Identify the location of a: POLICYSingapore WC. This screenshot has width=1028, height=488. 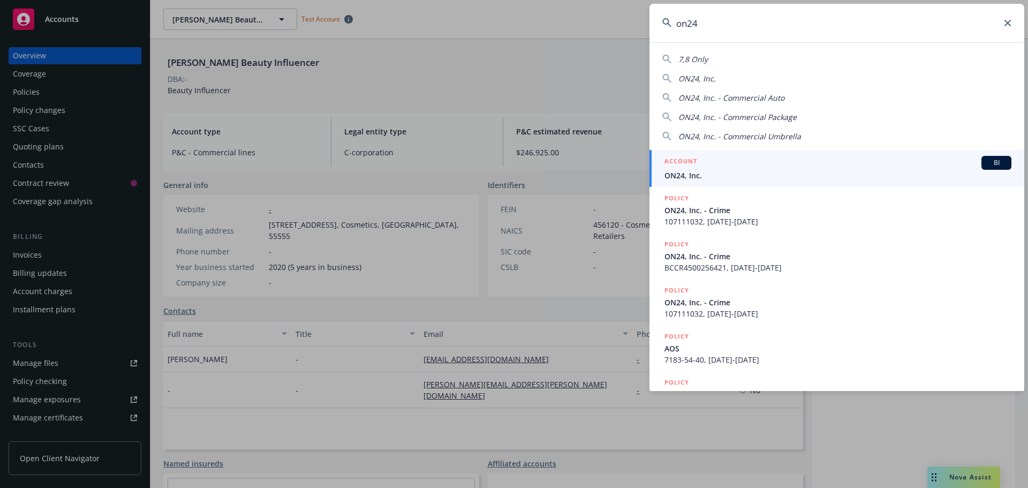
(837, 394).